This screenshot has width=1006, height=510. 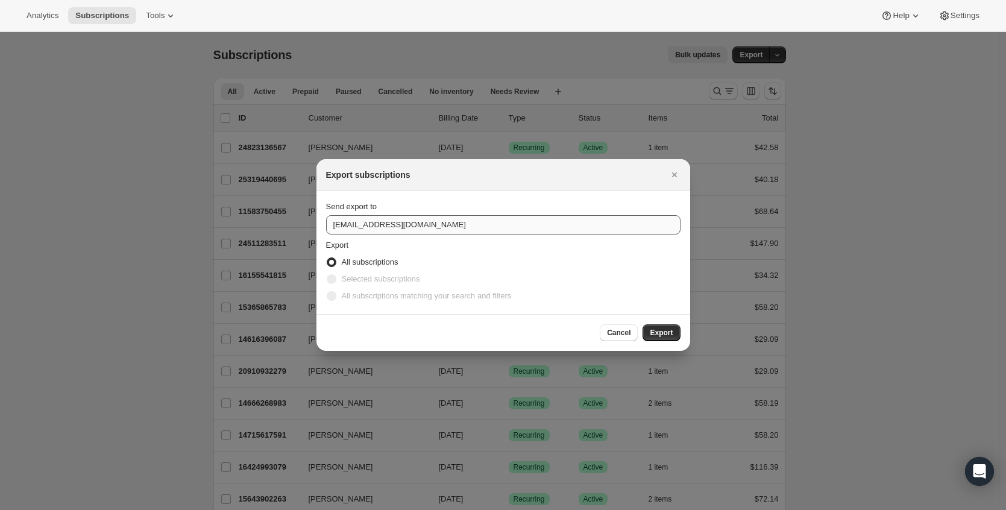 What do you see at coordinates (959, 16) in the screenshot?
I see `button: Settings` at bounding box center [959, 16].